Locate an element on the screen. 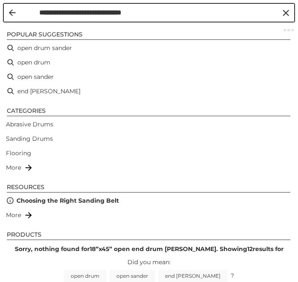 The height and width of the screenshot is (282, 298). button: Back is located at coordinates (12, 13).